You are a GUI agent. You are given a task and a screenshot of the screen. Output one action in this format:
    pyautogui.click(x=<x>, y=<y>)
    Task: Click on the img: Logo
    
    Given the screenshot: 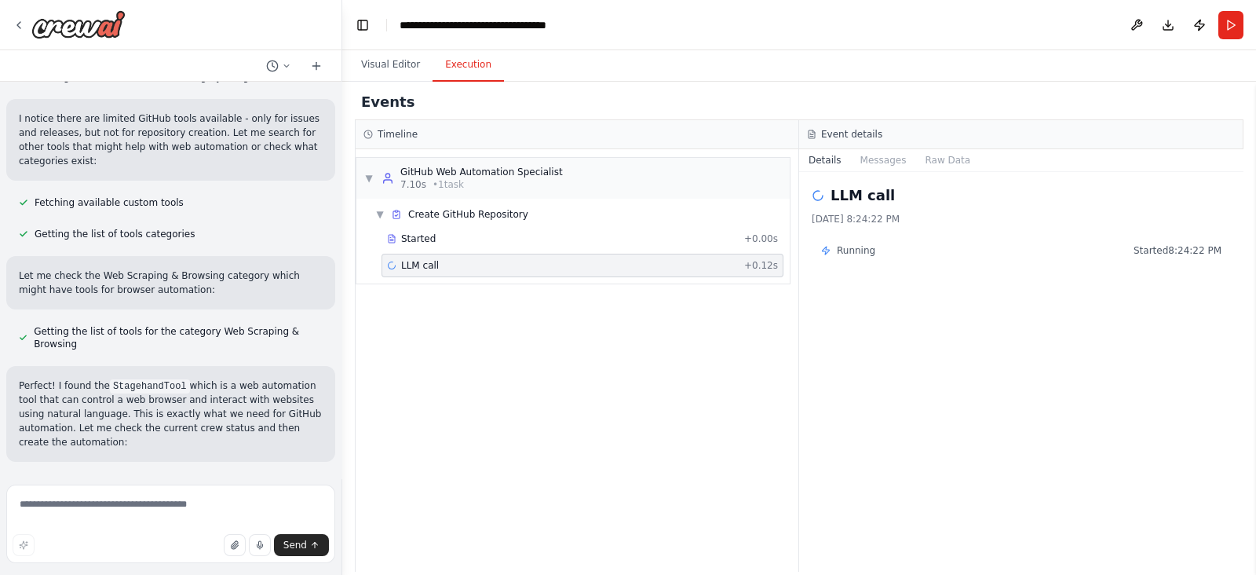 What is the action you would take?
    pyautogui.click(x=78, y=24)
    